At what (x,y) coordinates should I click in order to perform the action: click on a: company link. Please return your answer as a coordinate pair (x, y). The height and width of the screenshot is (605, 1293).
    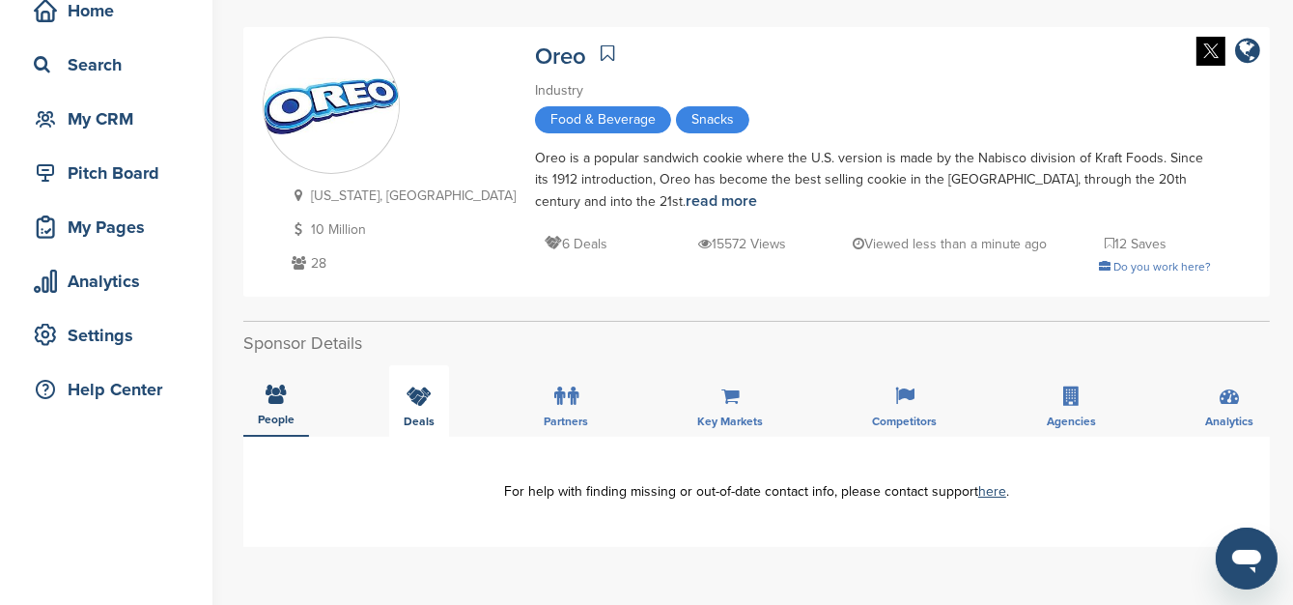
    Looking at the image, I should click on (1248, 52).